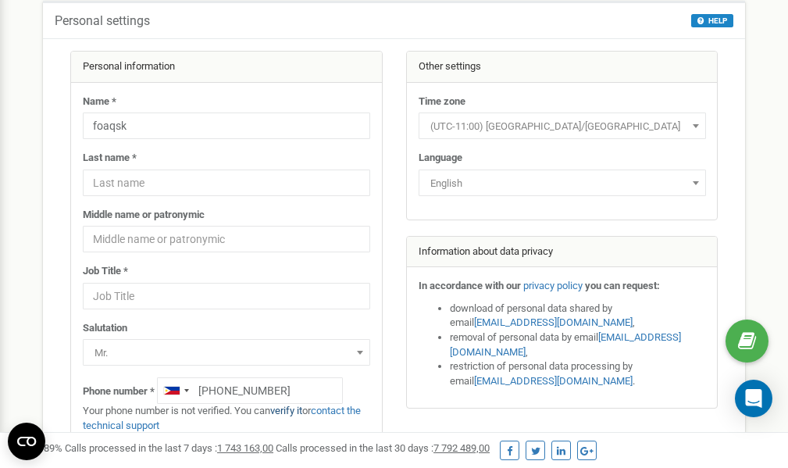 This screenshot has height=468, width=788. I want to click on label: Salutation, so click(105, 328).